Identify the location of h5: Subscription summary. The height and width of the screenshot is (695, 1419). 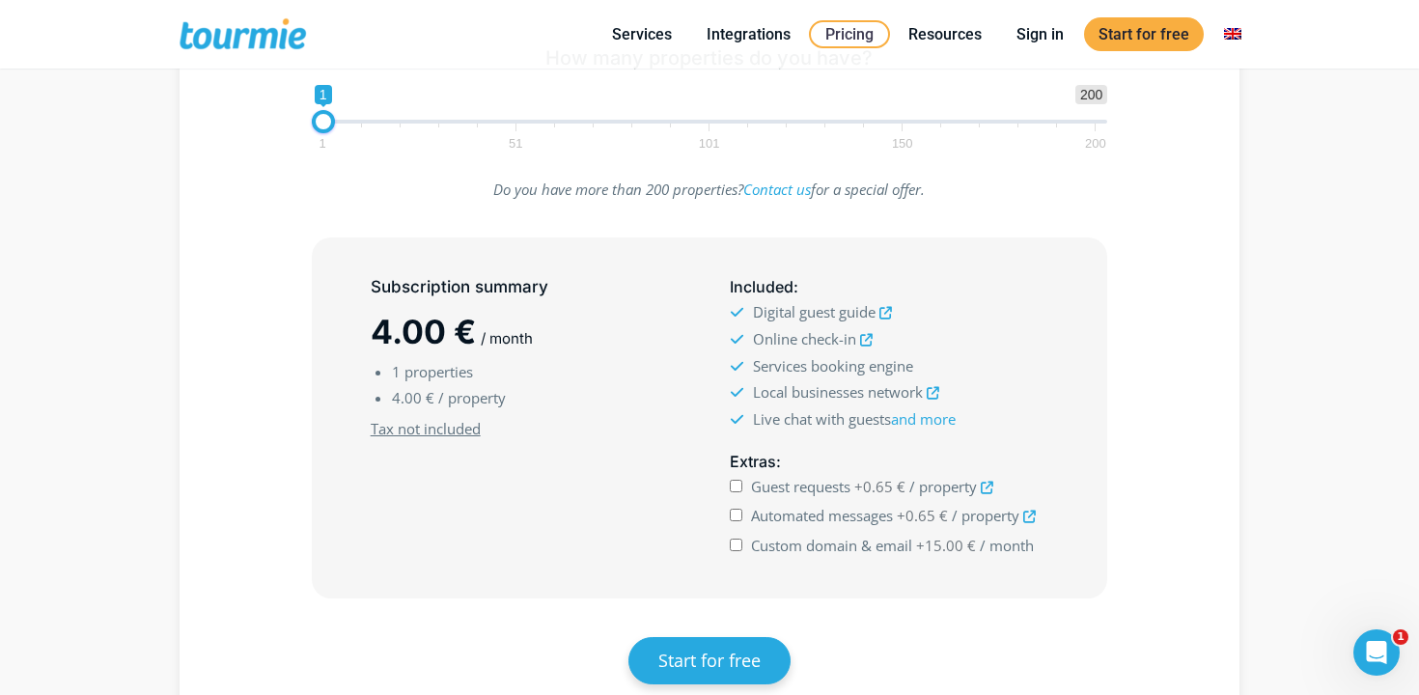
(530, 287).